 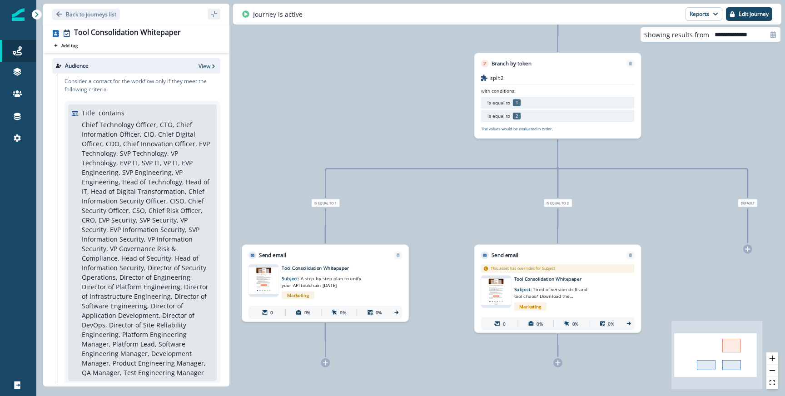 I want to click on button: zoom out, so click(x=773, y=371).